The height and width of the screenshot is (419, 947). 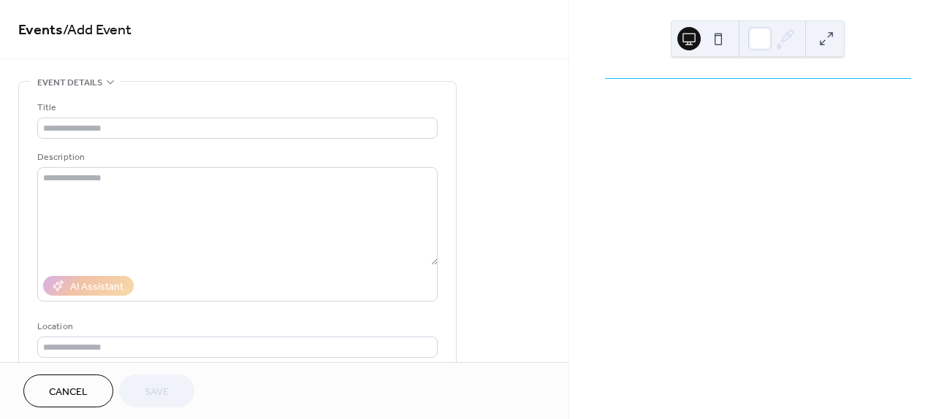 What do you see at coordinates (68, 392) in the screenshot?
I see `span: Cancel` at bounding box center [68, 392].